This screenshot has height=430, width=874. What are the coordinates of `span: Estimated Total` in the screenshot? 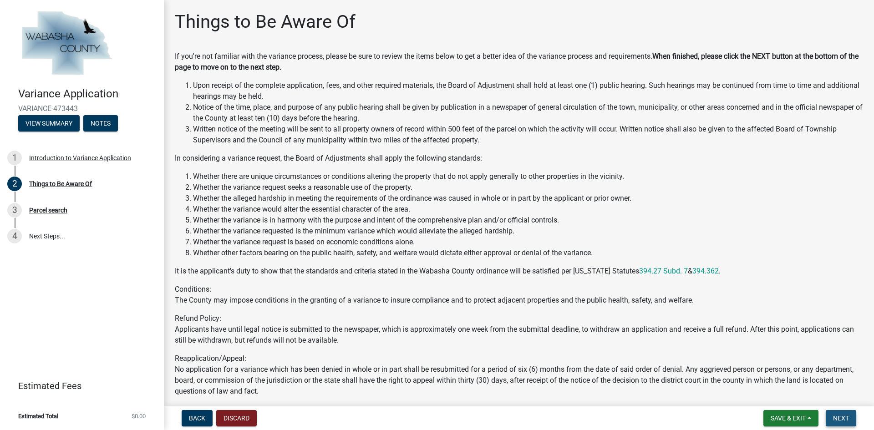 It's located at (38, 416).